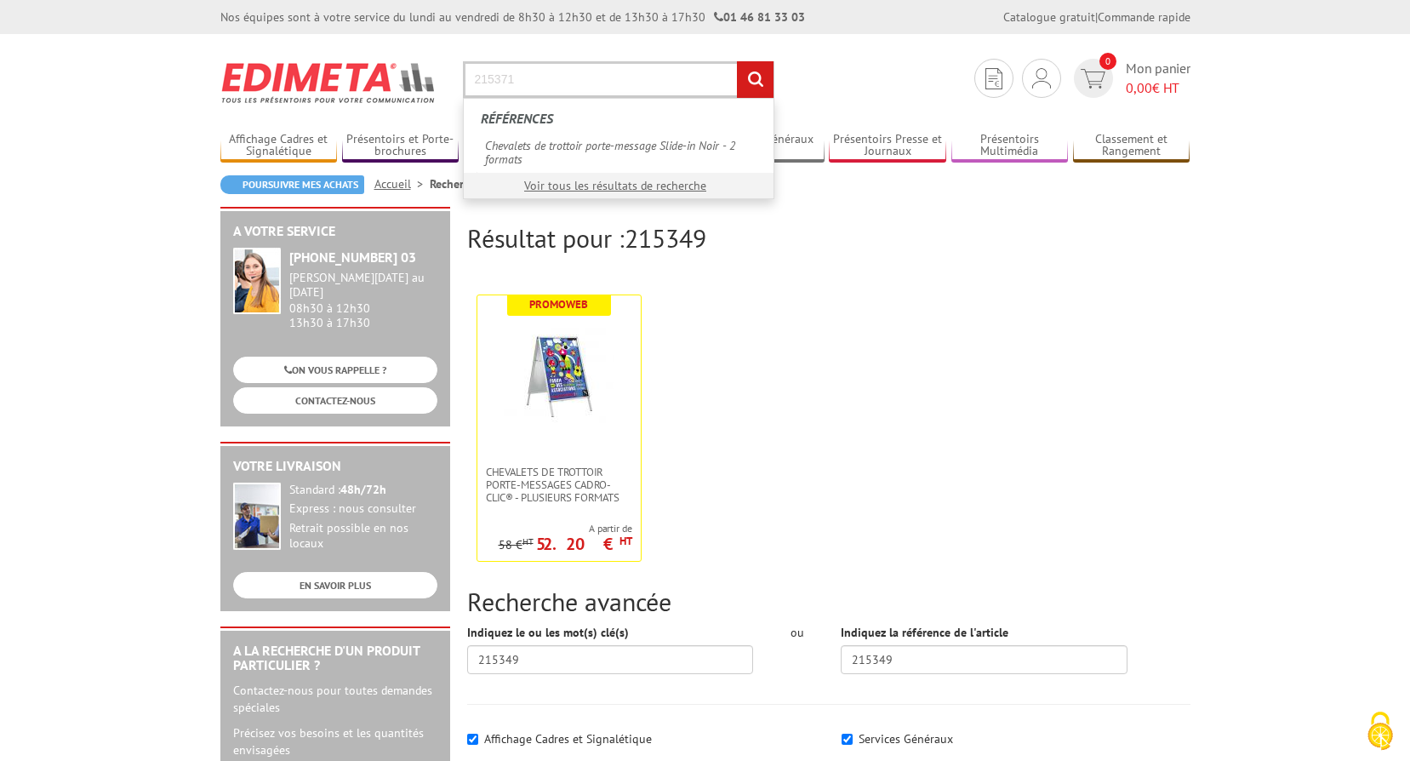  What do you see at coordinates (363, 489) in the screenshot?
I see `strong: 48h/72h` at bounding box center [363, 489].